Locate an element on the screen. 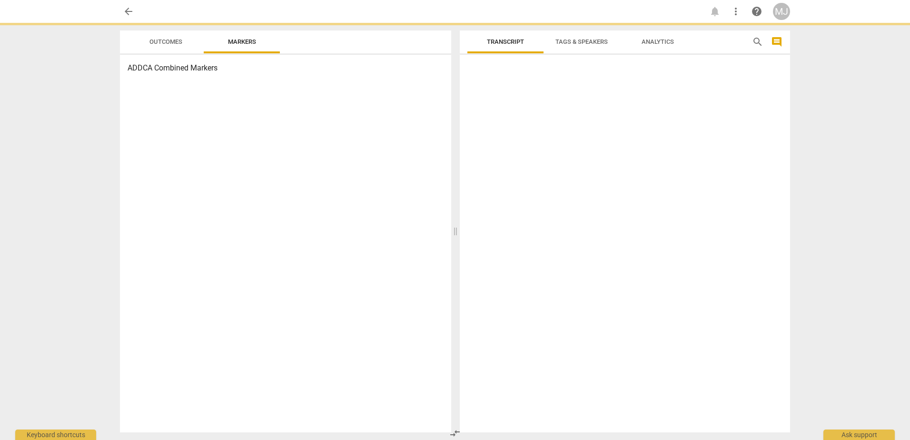  button: Search is located at coordinates (757, 42).